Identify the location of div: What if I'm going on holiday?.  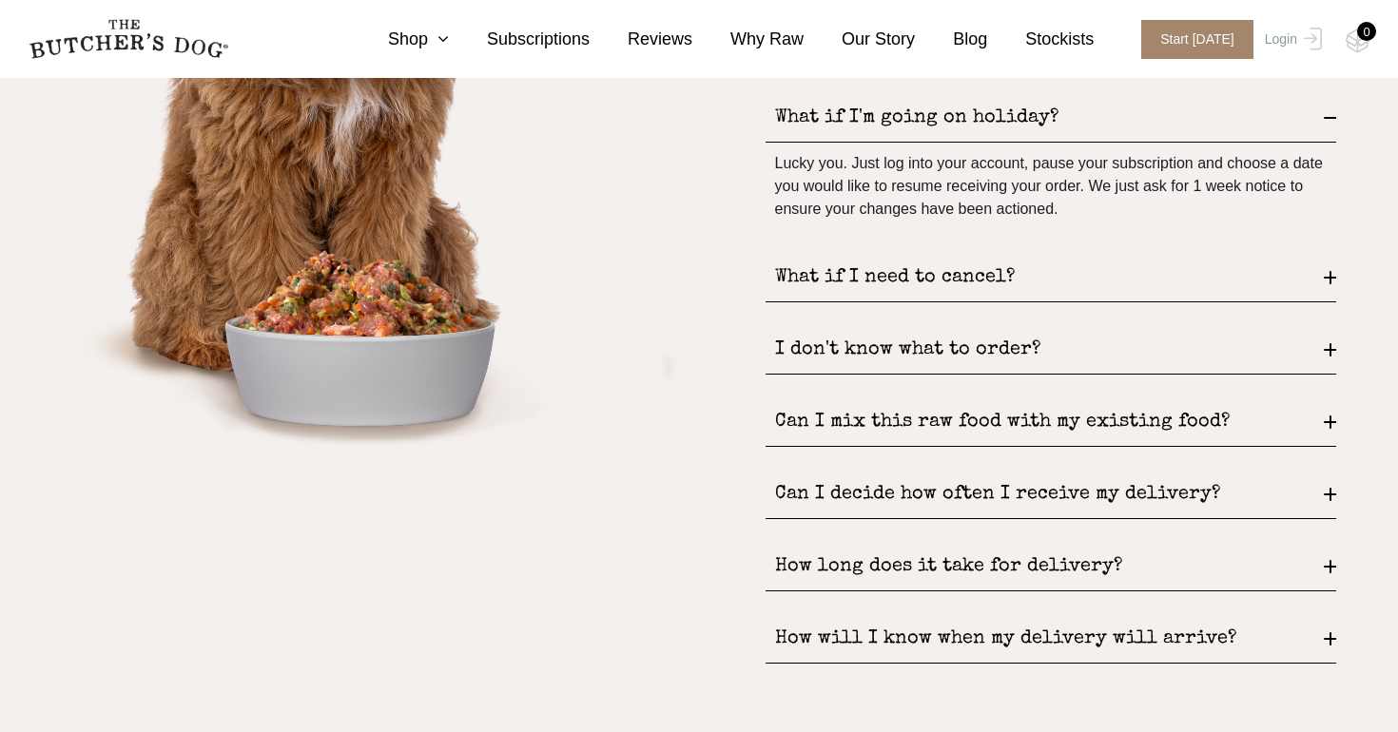
(1051, 118).